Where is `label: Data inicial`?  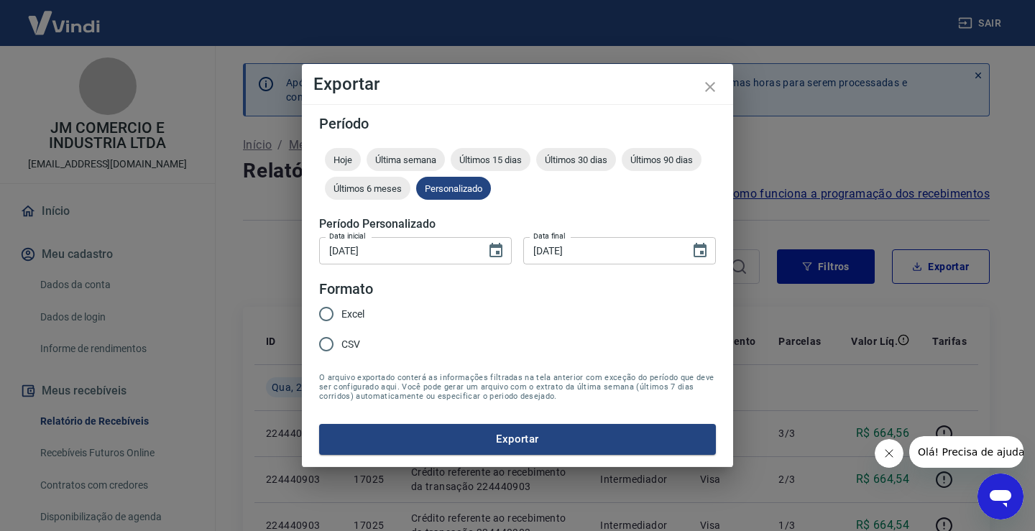
label: Data inicial is located at coordinates (347, 236).